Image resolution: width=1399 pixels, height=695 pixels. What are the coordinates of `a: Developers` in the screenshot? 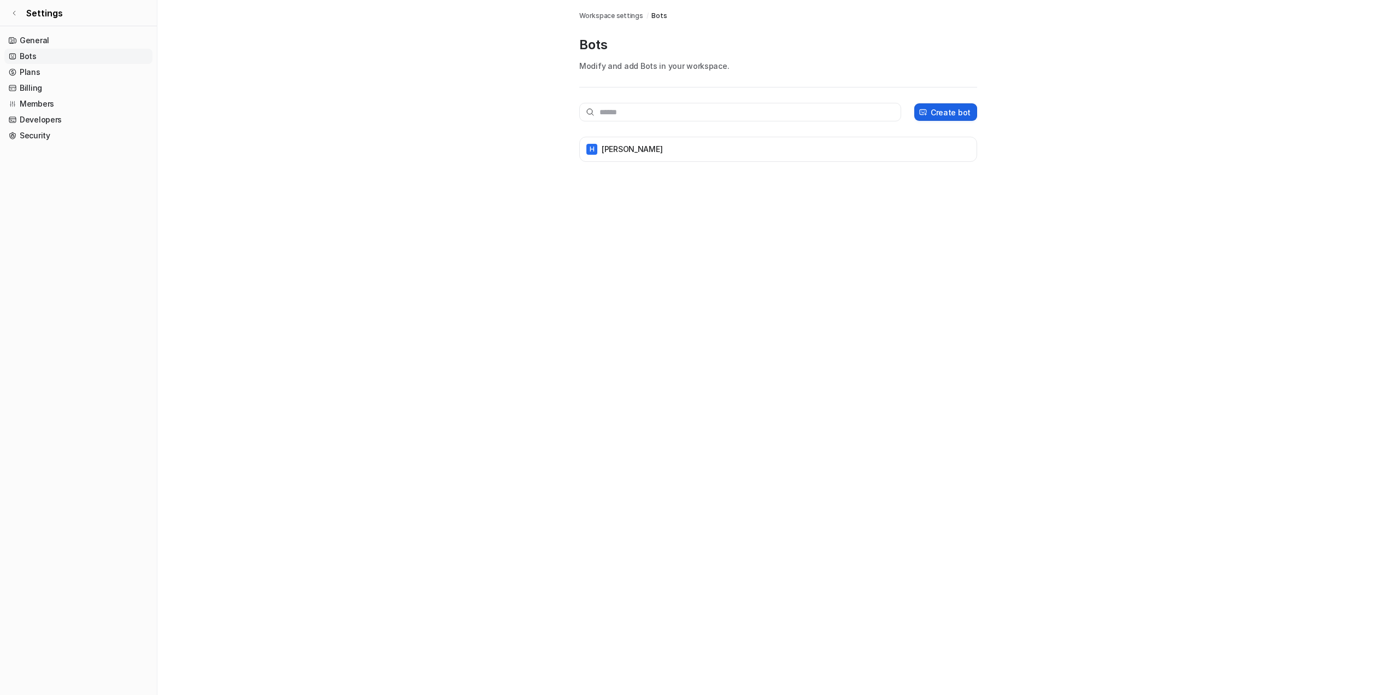 It's located at (78, 120).